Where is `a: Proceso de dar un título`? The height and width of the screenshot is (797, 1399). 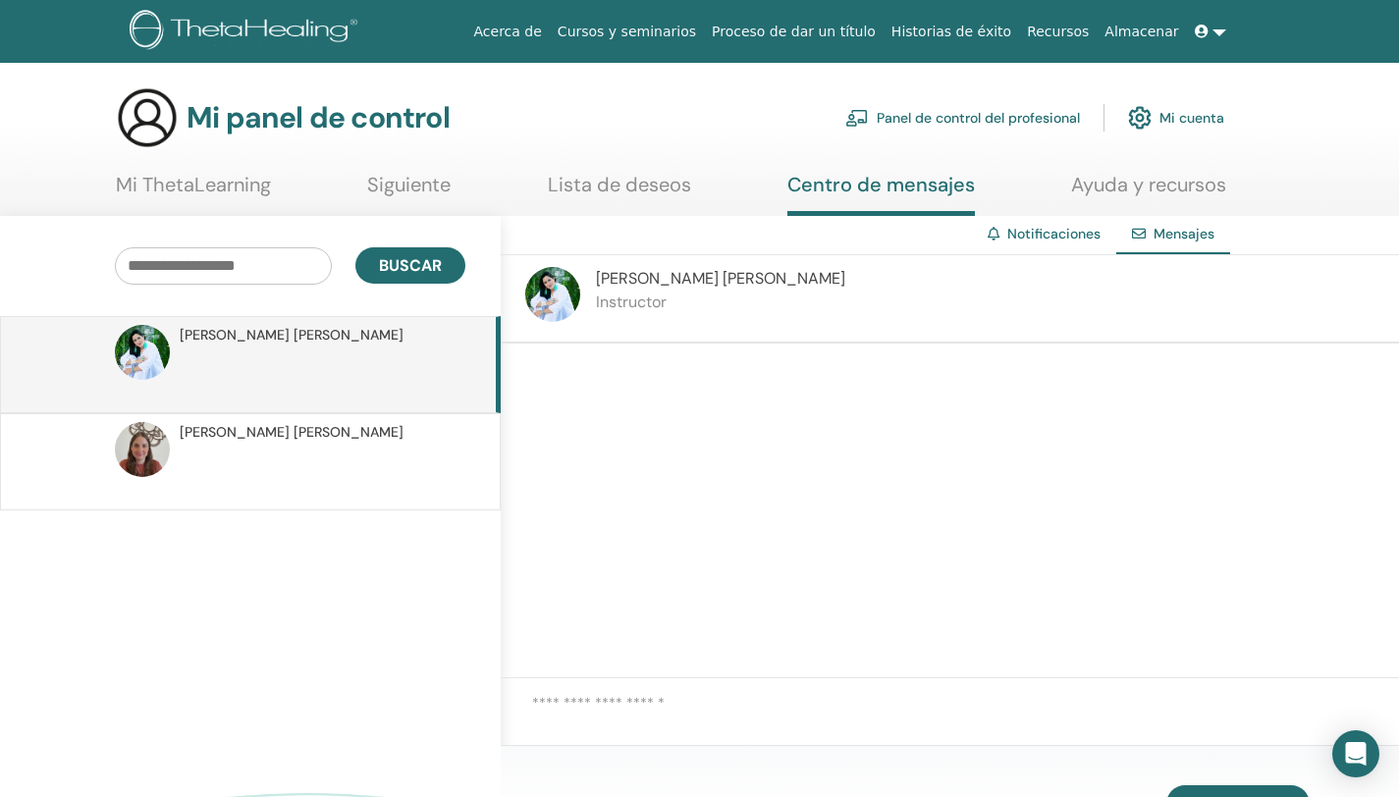 a: Proceso de dar un título is located at coordinates (793, 31).